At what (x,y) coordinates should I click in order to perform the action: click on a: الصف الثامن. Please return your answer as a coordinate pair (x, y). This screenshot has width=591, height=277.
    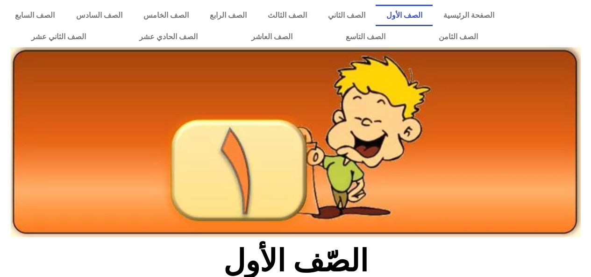
    Looking at the image, I should click on (459, 37).